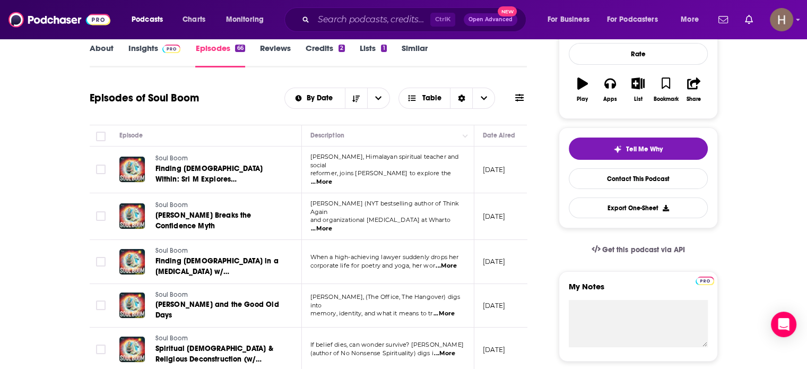 The height and width of the screenshot is (369, 807). What do you see at coordinates (694, 99) in the screenshot?
I see `div: Share` at bounding box center [694, 99].